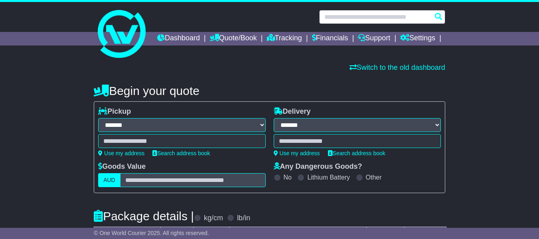 The height and width of the screenshot is (239, 539). What do you see at coordinates (122, 167) in the screenshot?
I see `label: Goods Value` at bounding box center [122, 167].